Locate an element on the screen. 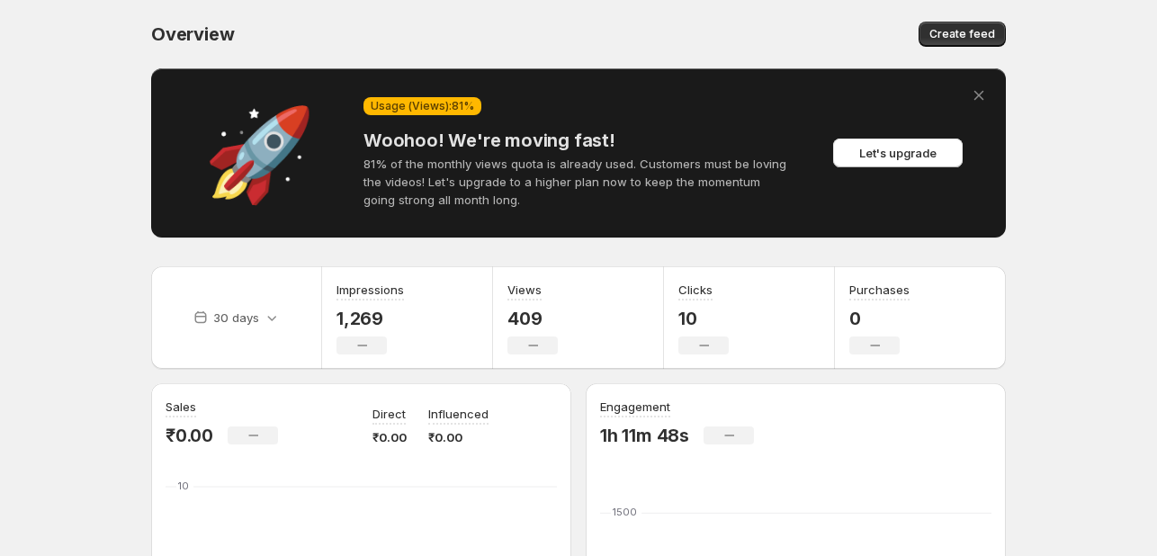 The image size is (1157, 556). h3: Impressions is located at coordinates (370, 290).